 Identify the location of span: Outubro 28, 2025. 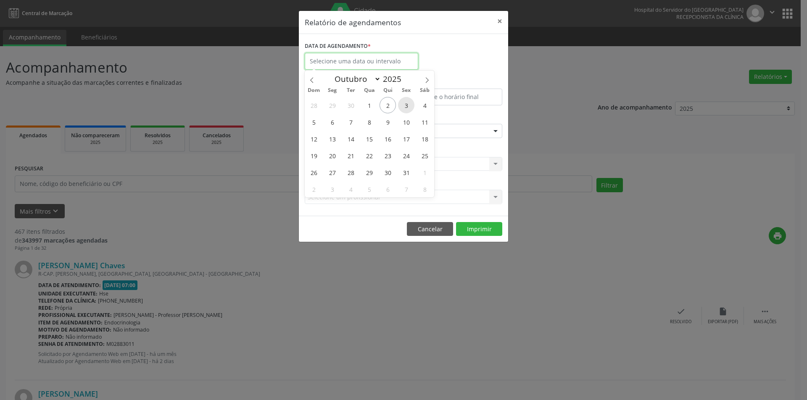
(350, 172).